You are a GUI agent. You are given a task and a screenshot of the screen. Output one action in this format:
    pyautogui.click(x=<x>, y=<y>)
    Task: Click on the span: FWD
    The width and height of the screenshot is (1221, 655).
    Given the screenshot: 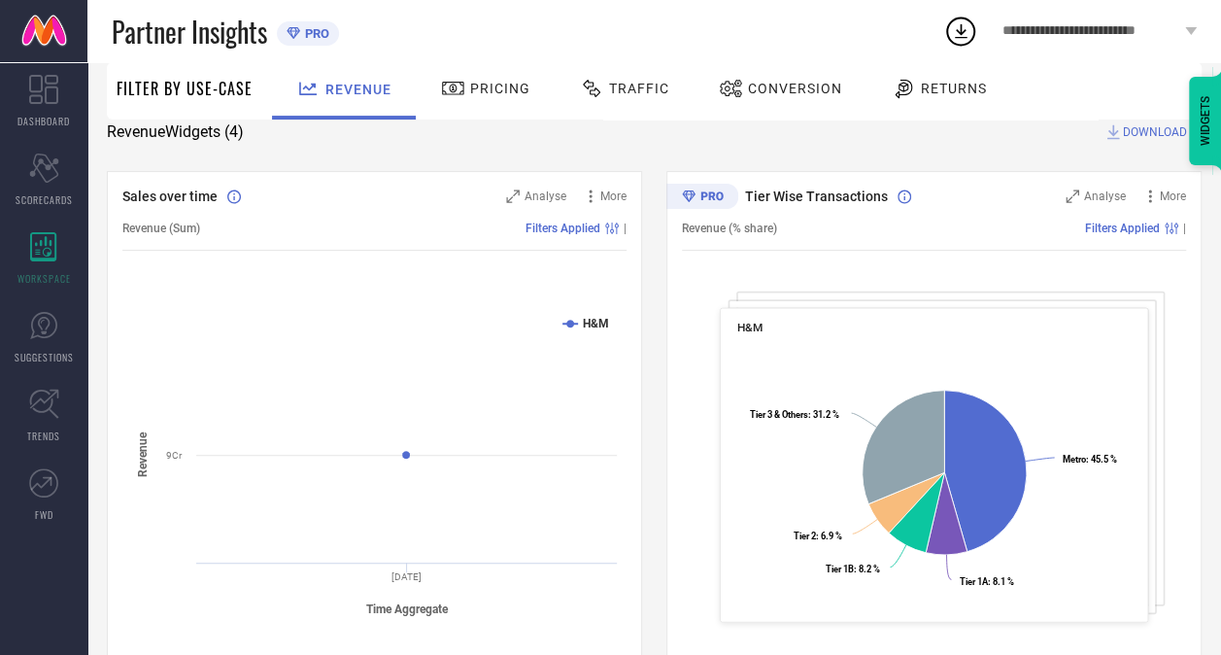 What is the action you would take?
    pyautogui.click(x=44, y=514)
    